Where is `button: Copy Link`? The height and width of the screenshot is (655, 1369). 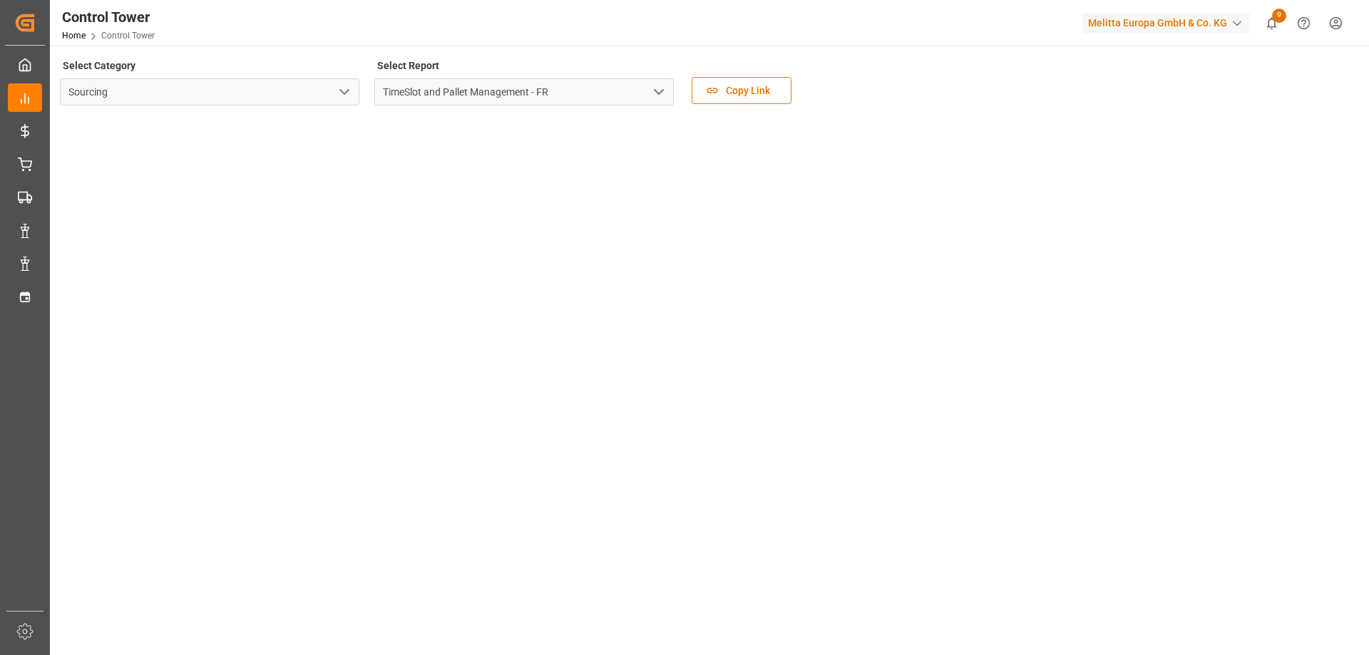
button: Copy Link is located at coordinates (742, 91).